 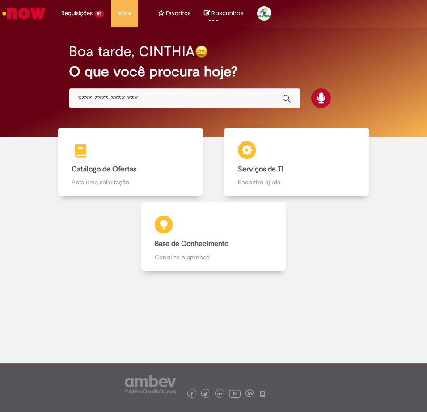 I want to click on img: logo_footer_youtube.png, so click(x=234, y=394).